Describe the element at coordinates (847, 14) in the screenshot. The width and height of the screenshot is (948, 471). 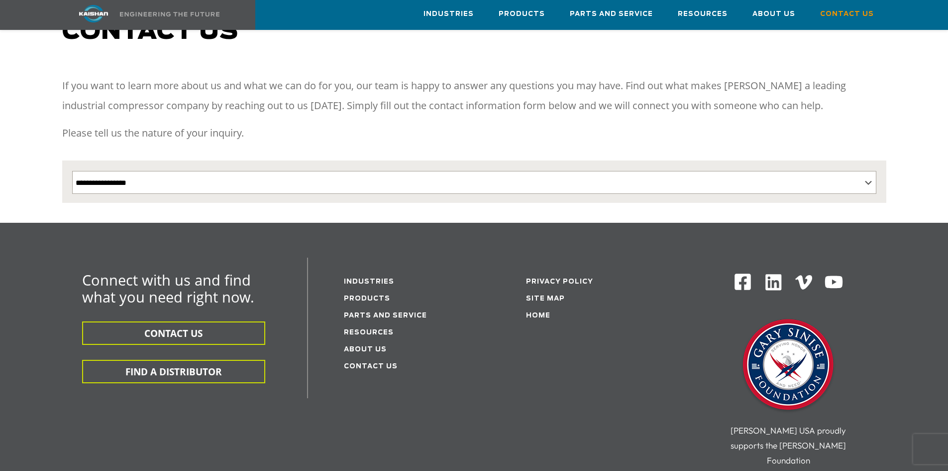
I see `span: Contact Us` at that location.